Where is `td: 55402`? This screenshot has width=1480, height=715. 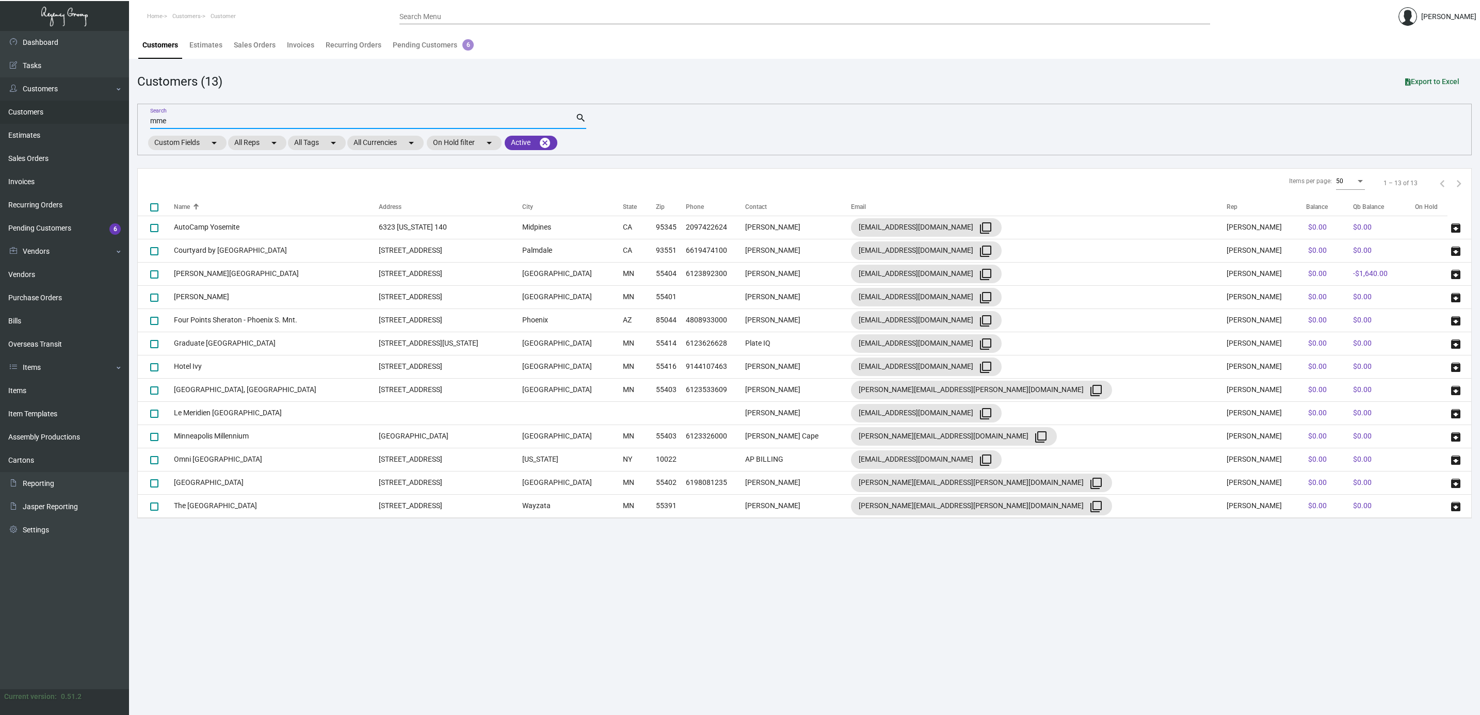
td: 55402 is located at coordinates (671, 482).